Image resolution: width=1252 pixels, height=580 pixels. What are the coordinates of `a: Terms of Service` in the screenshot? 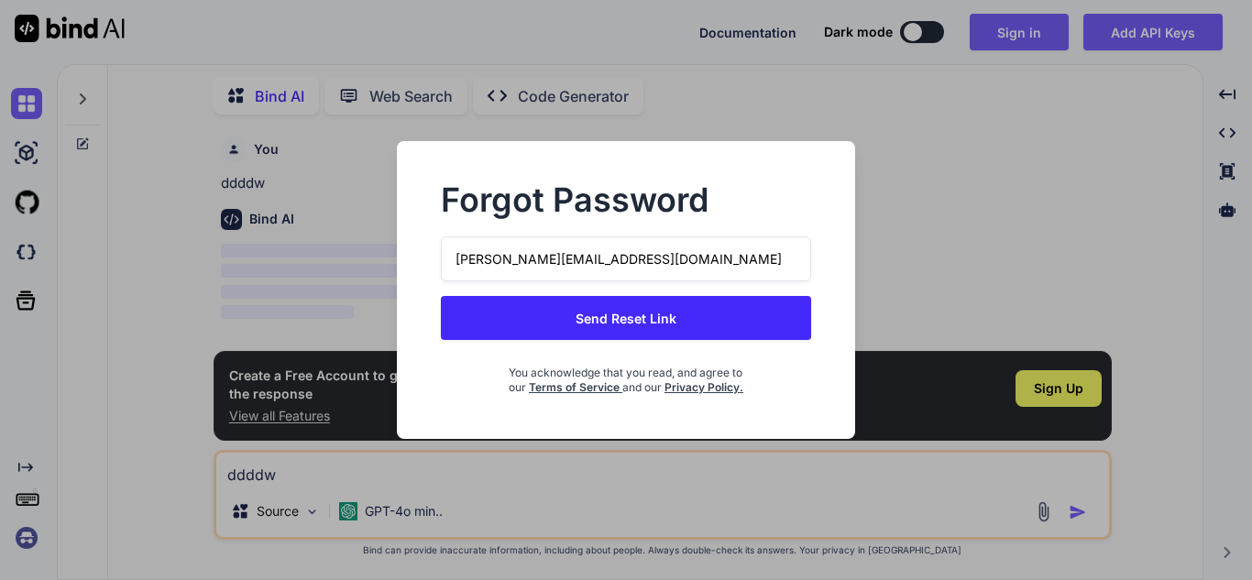 It's located at (575, 387).